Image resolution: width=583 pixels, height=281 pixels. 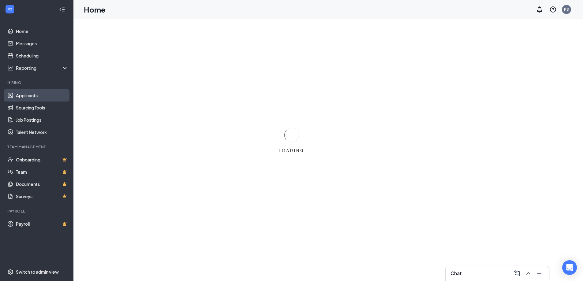 I want to click on a: Messages, so click(x=42, y=43).